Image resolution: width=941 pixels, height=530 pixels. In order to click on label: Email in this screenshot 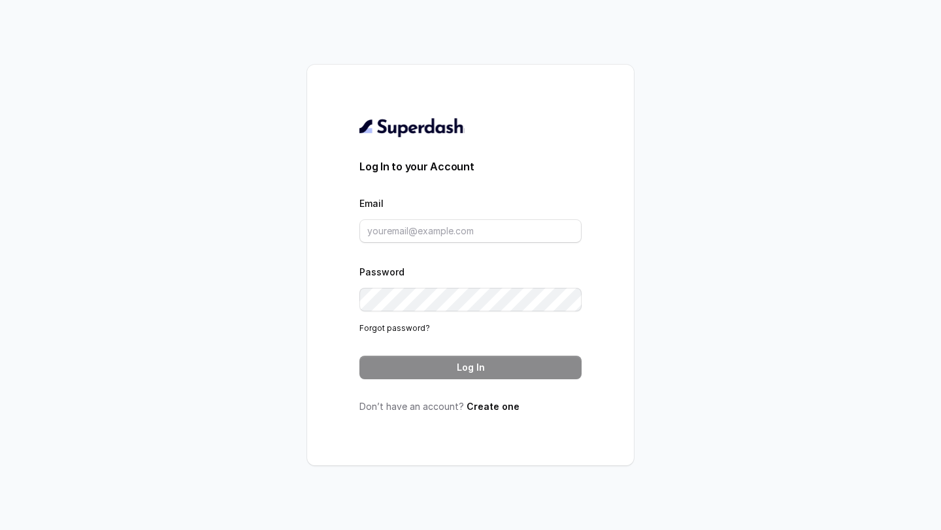, I will do `click(371, 203)`.